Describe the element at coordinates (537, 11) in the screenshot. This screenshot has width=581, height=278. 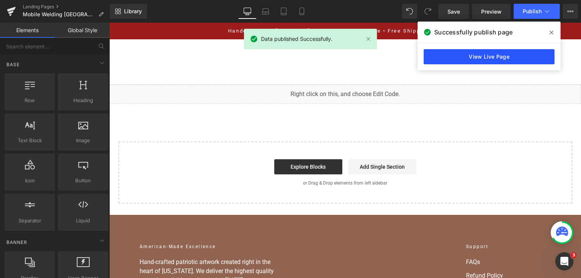
I see `button: Publish` at that location.